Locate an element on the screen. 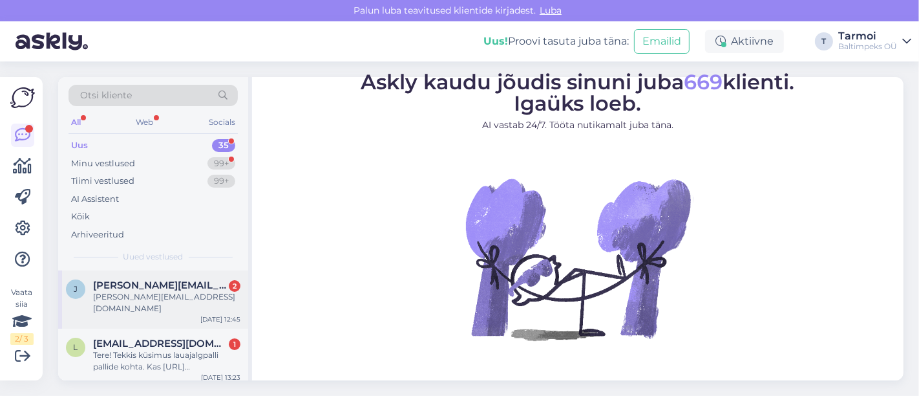 Image resolution: width=919 pixels, height=396 pixels. span: Luba is located at coordinates (551, 10).